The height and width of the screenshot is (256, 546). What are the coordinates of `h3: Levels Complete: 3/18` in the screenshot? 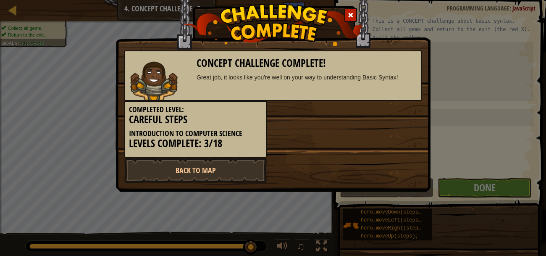 It's located at (195, 143).